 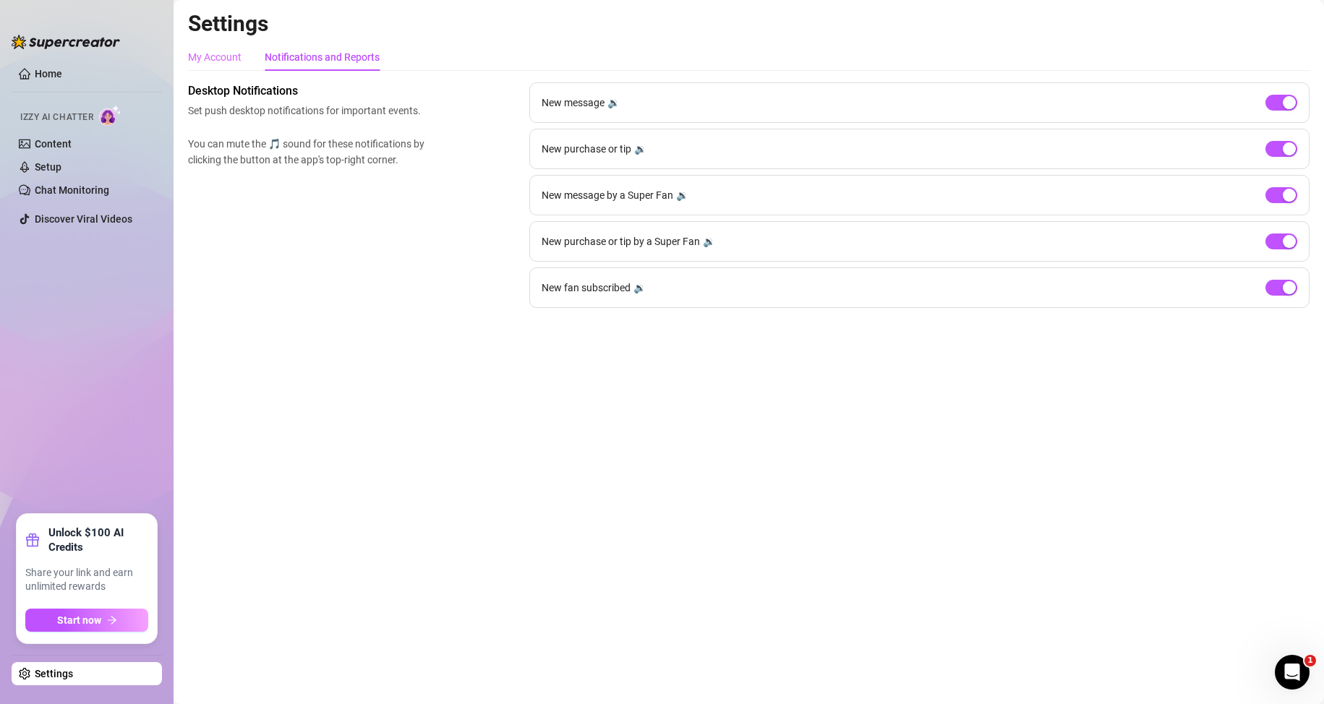 What do you see at coordinates (83, 219) in the screenshot?
I see `a: Discover Viral Videos` at bounding box center [83, 219].